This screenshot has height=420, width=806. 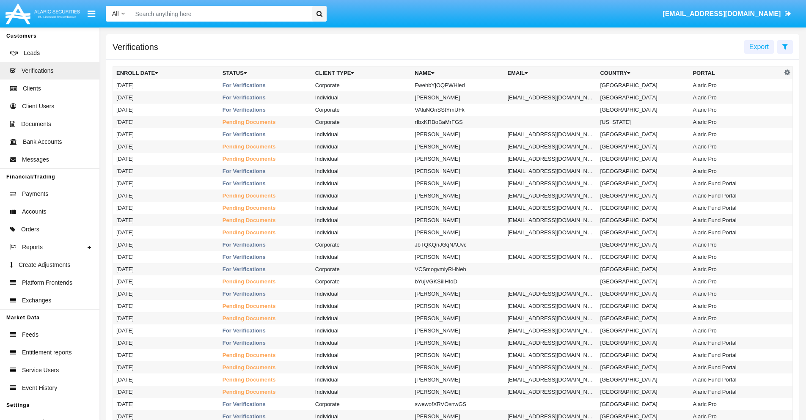 What do you see at coordinates (457, 73) in the screenshot?
I see `th: Name` at bounding box center [457, 73].